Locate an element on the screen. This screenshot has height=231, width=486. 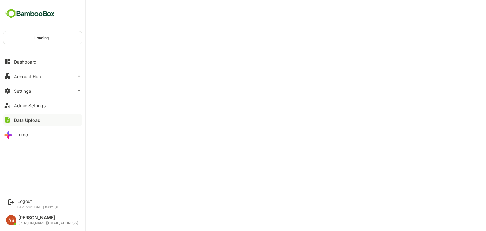
div: Dashboard is located at coordinates (25, 62).